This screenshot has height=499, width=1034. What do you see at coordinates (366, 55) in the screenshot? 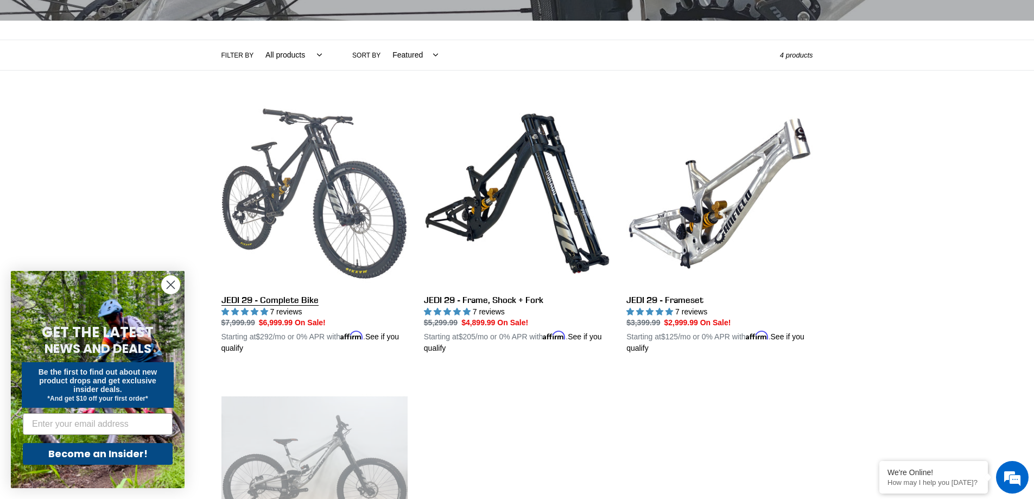
I see `label: Sort by` at bounding box center [366, 55].